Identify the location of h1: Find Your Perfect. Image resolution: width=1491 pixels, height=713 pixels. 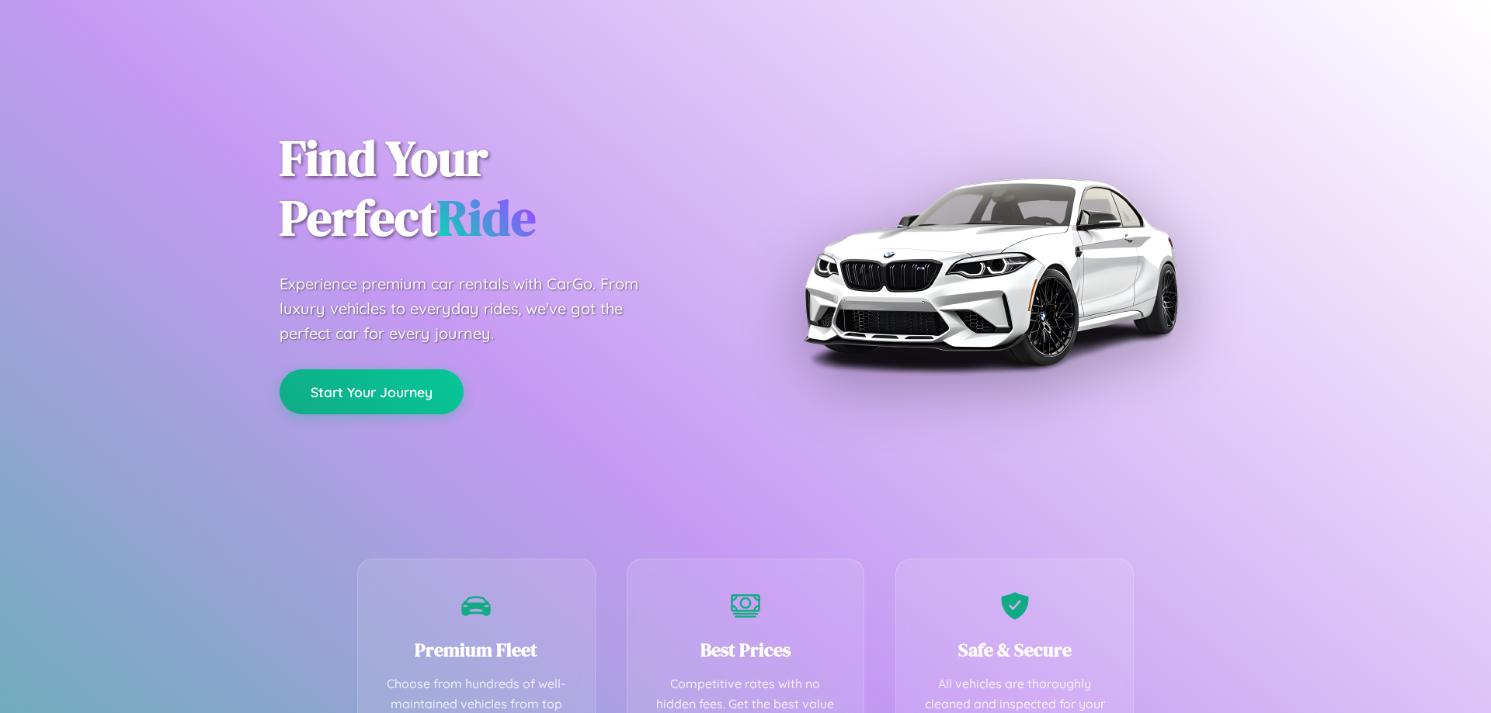
(501, 189).